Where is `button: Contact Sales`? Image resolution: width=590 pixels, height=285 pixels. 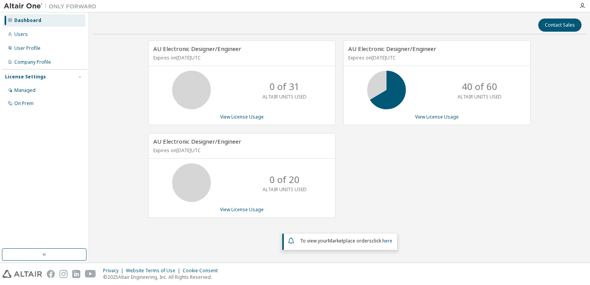
button: Contact Sales is located at coordinates (559, 25).